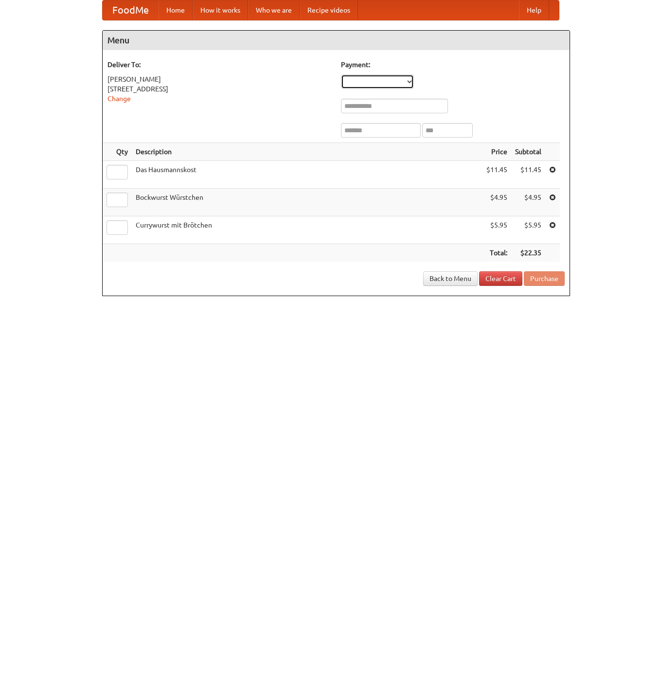  Describe the element at coordinates (274, 10) in the screenshot. I see `a: Who we are` at that location.